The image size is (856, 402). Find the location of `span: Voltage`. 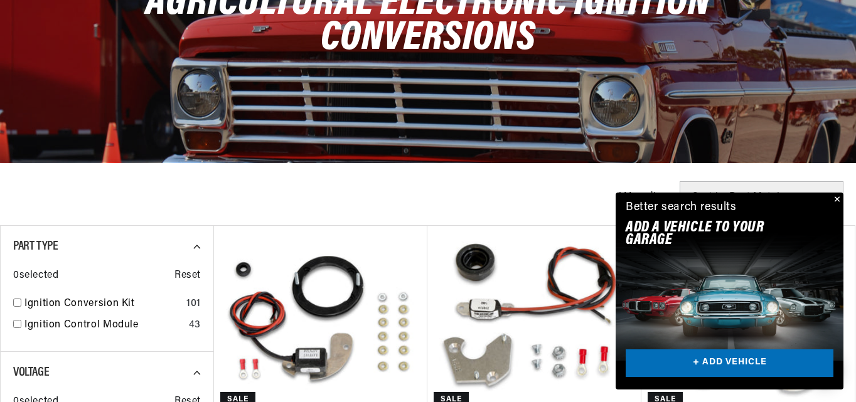

span: Voltage is located at coordinates (31, 373).